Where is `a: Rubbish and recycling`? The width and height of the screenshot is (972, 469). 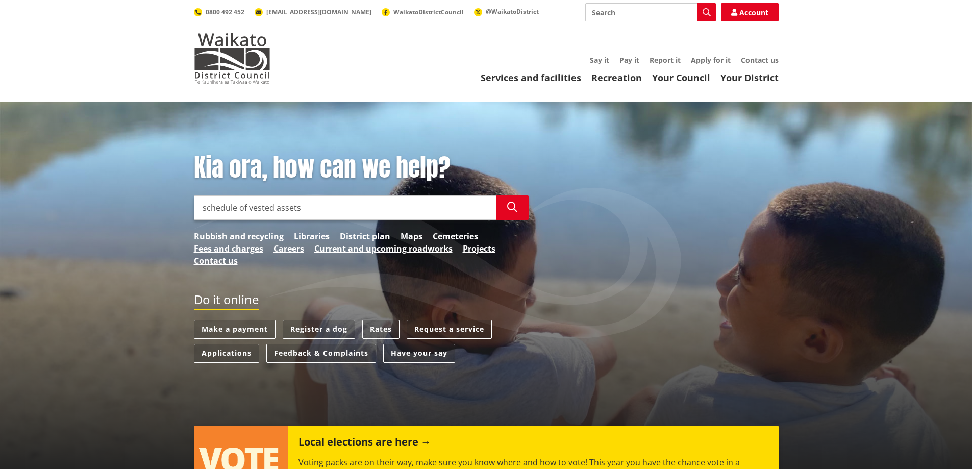
a: Rubbish and recycling is located at coordinates (239, 236).